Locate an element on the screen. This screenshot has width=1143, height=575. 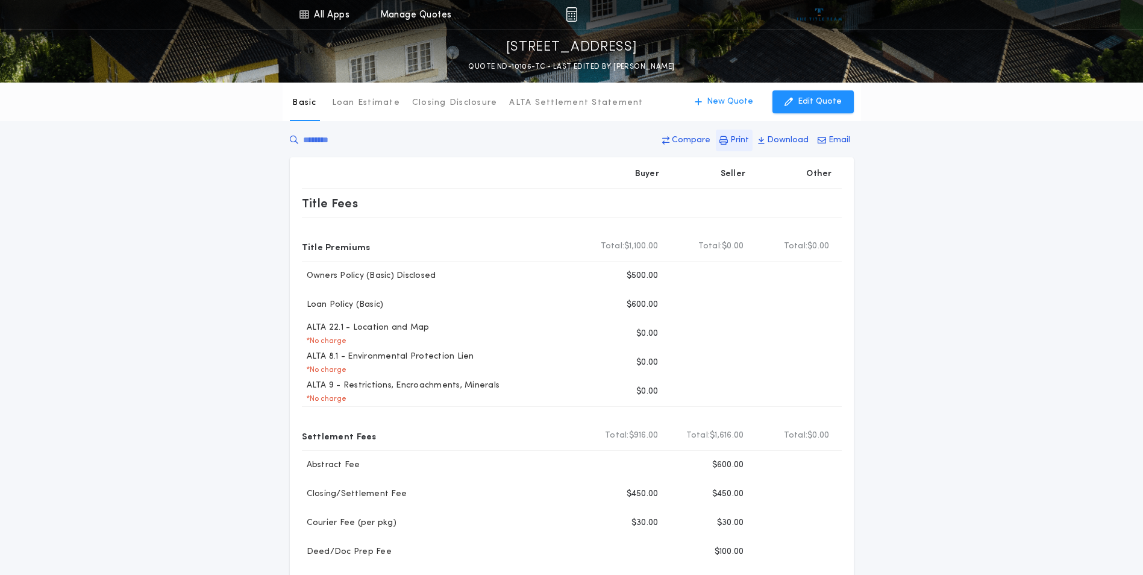
p: Email is located at coordinates (840, 140).